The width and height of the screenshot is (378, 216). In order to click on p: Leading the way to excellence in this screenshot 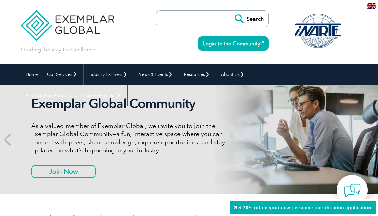, I will do `click(58, 50)`.